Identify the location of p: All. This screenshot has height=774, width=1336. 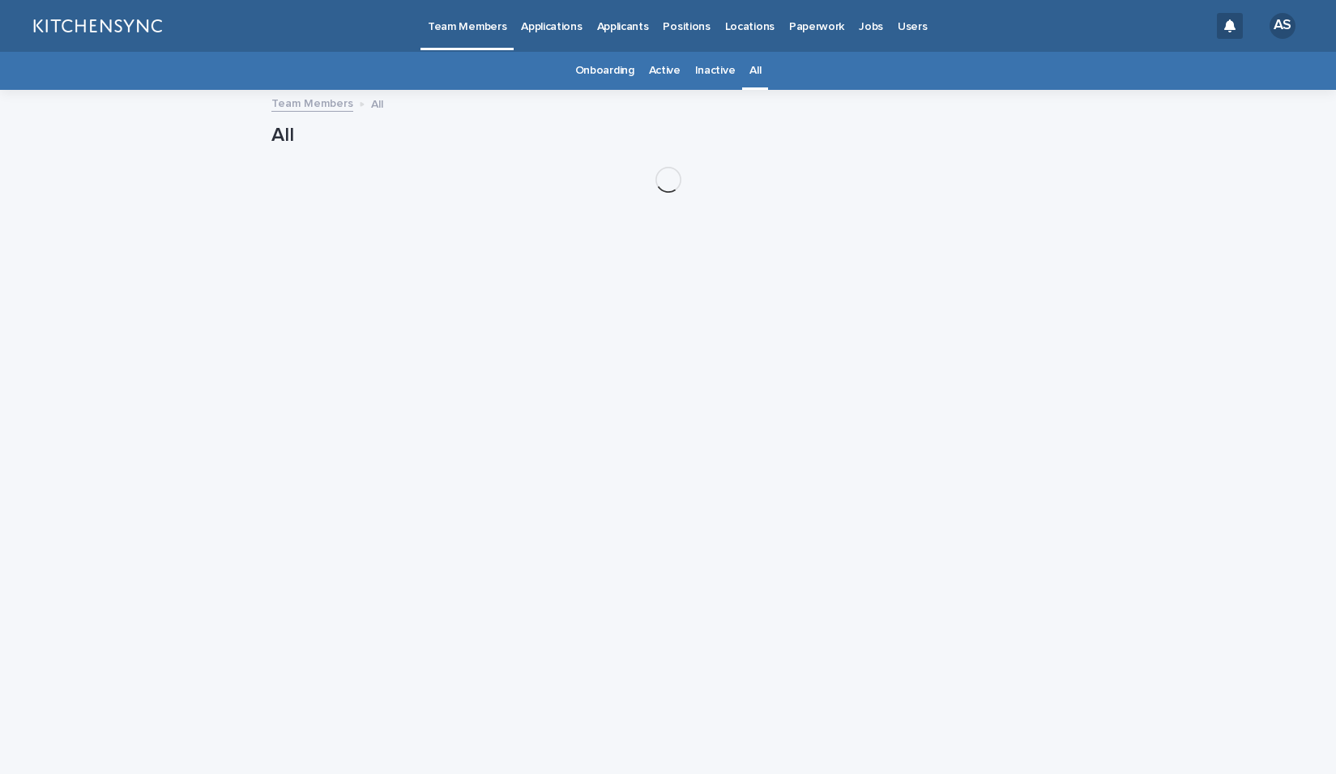
(377, 103).